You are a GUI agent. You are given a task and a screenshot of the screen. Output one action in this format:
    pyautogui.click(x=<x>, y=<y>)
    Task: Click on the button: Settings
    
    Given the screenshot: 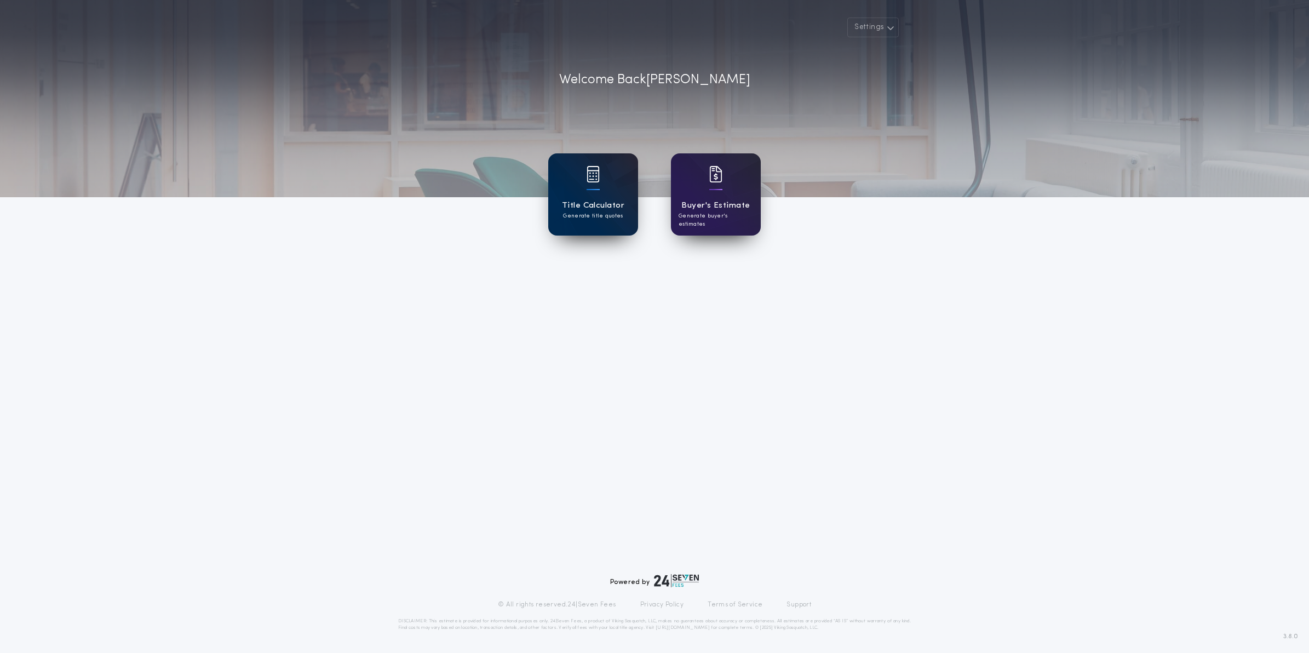 What is the action you would take?
    pyautogui.click(x=873, y=27)
    